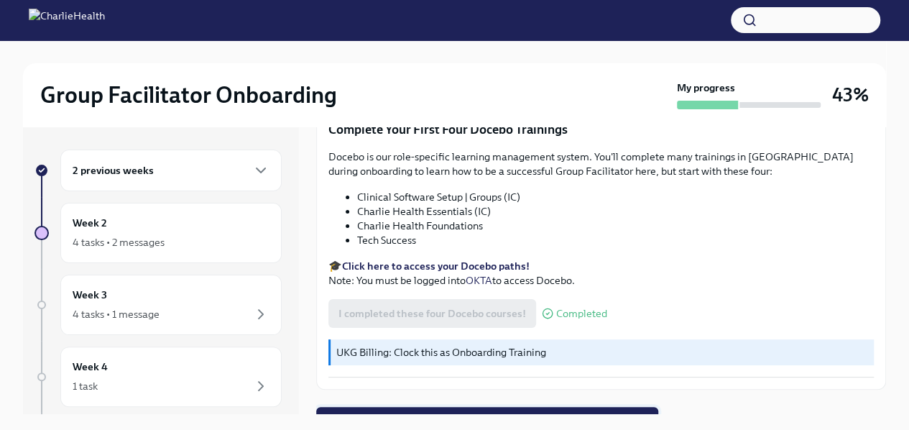 Image resolution: width=909 pixels, height=430 pixels. What do you see at coordinates (158, 377) in the screenshot?
I see `a: Week 41 task` at bounding box center [158, 377].